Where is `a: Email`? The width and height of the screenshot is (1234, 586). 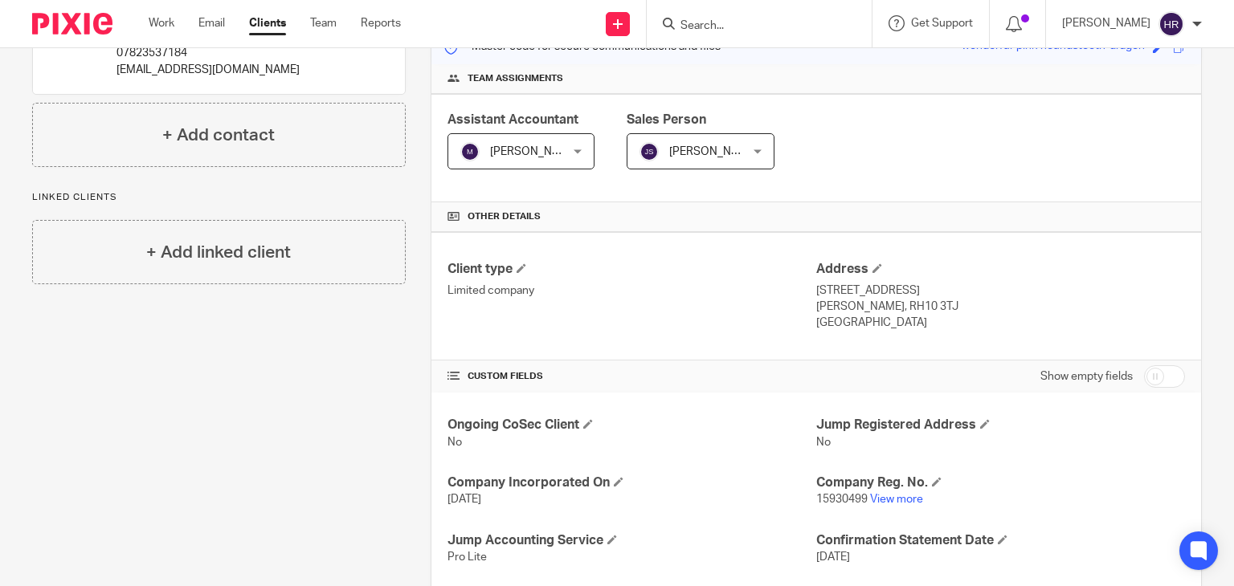
a: Email is located at coordinates (211, 23).